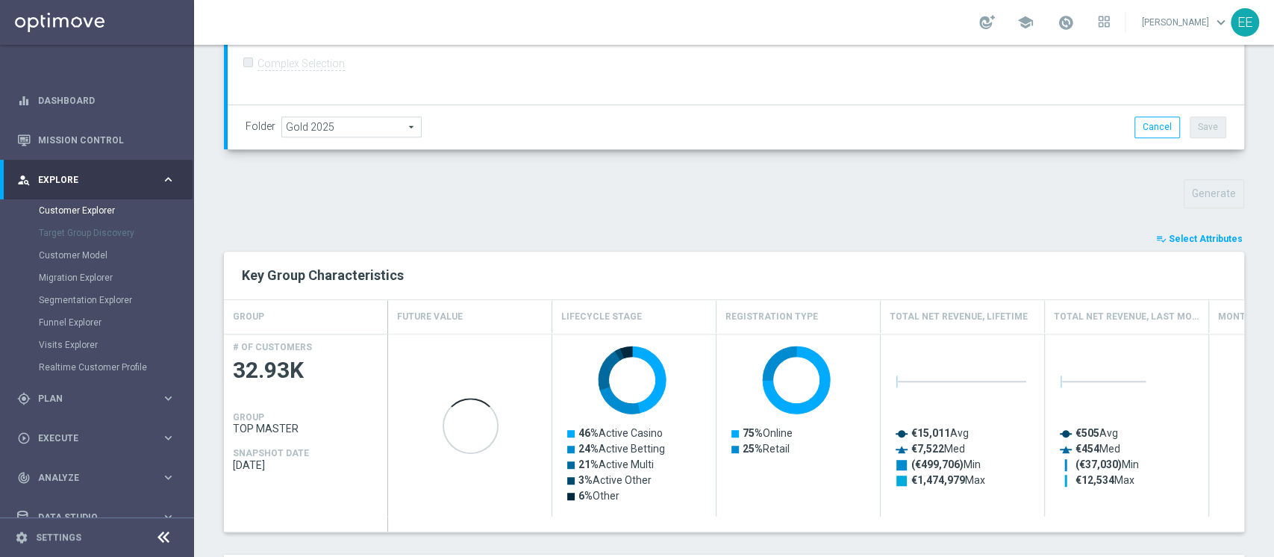 The height and width of the screenshot is (557, 1274). I want to click on a: Funnel Explorer, so click(97, 322).